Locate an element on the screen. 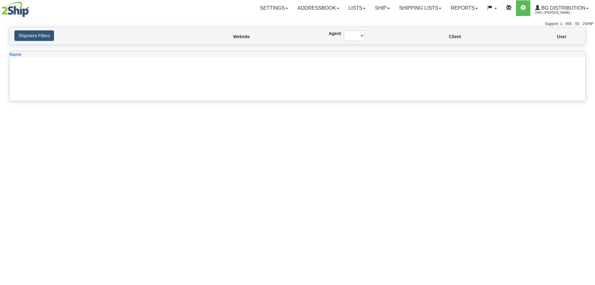  label: Website is located at coordinates (234, 37).